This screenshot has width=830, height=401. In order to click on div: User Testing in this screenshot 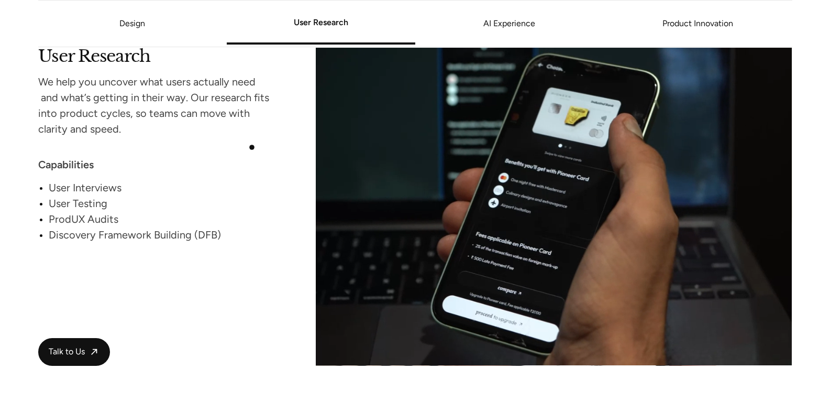, I will do `click(162, 203)`.